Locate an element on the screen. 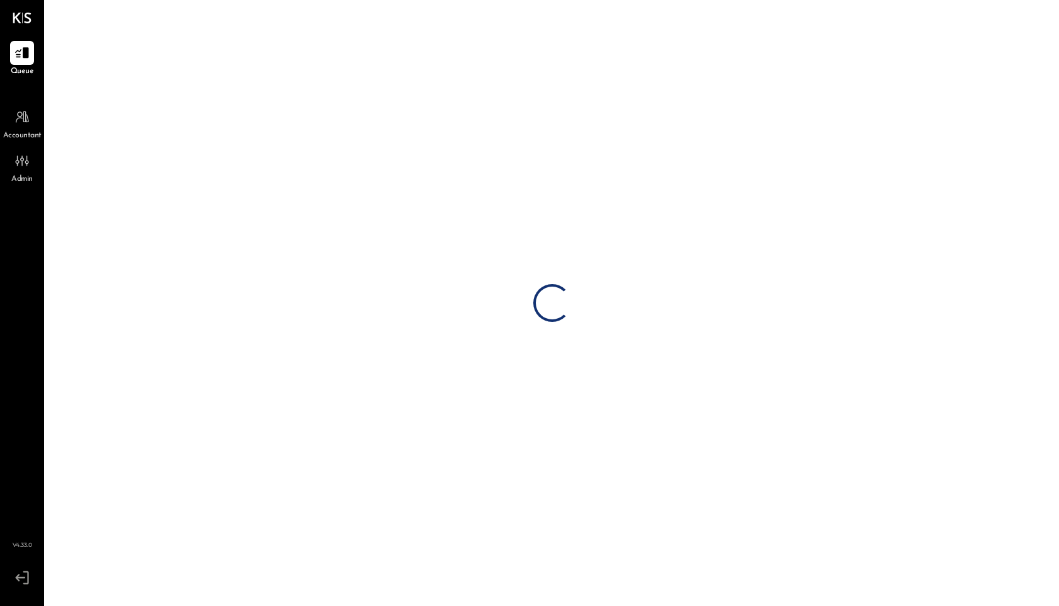 This screenshot has width=1059, height=606. a: Queue is located at coordinates (22, 59).